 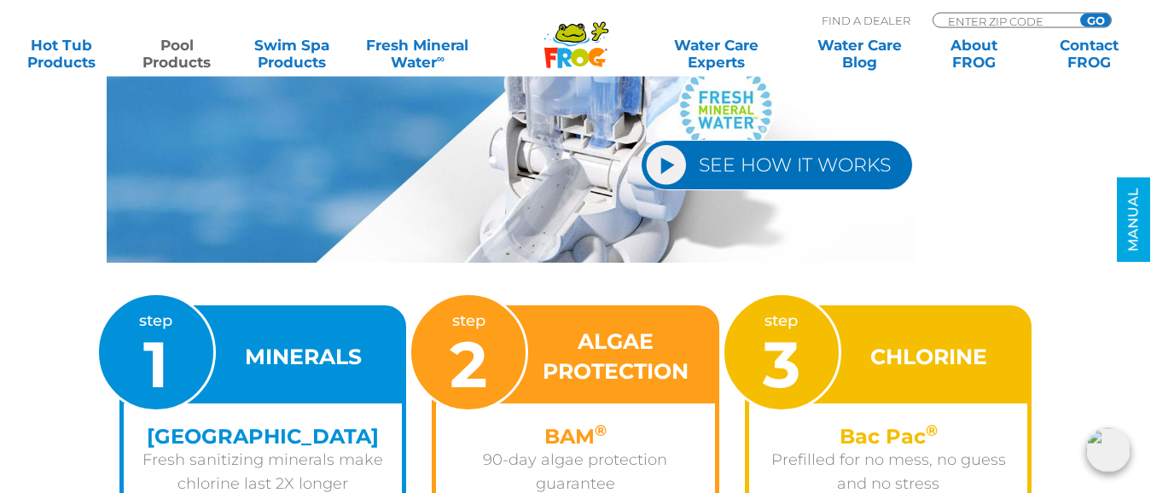 I want to click on a: SEE HOW IT WORKS, so click(x=776, y=165).